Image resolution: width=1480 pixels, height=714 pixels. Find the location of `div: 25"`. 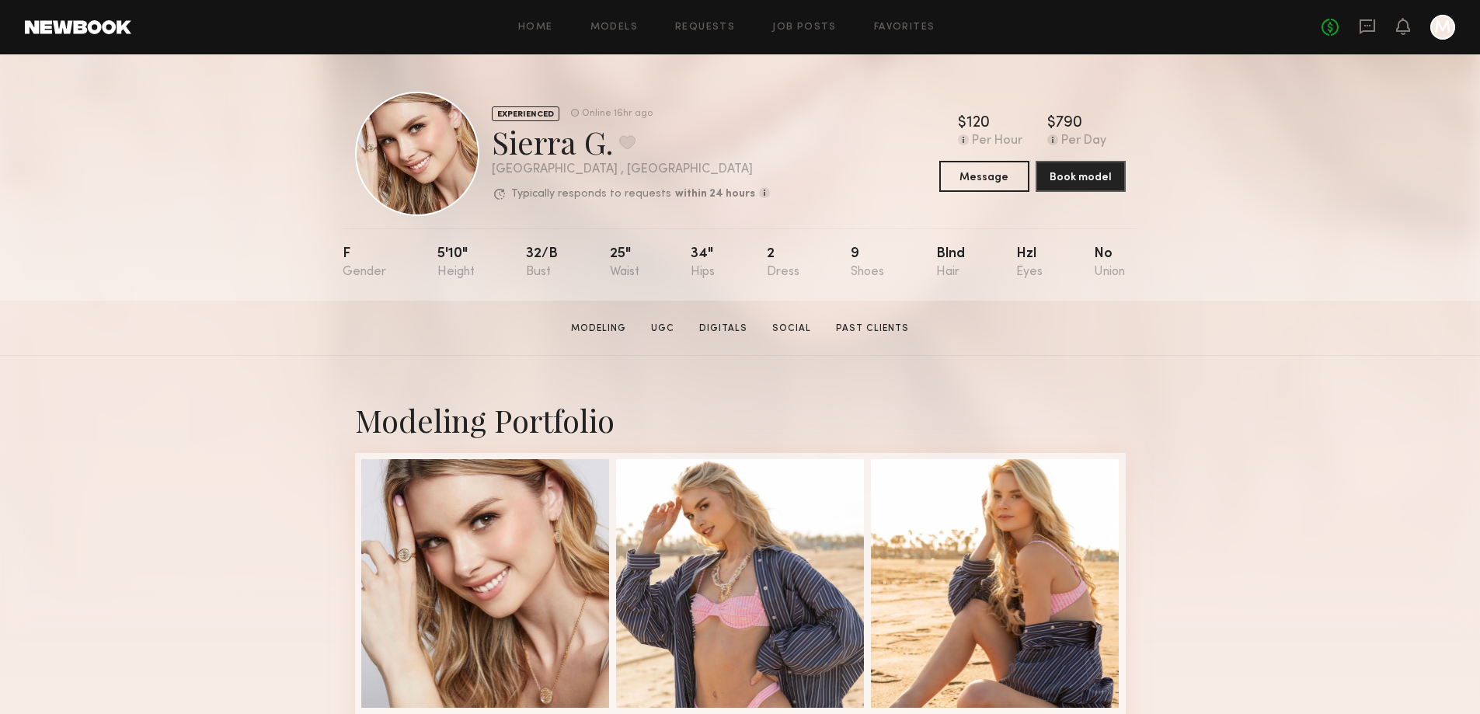

div: 25" is located at coordinates (625, 263).